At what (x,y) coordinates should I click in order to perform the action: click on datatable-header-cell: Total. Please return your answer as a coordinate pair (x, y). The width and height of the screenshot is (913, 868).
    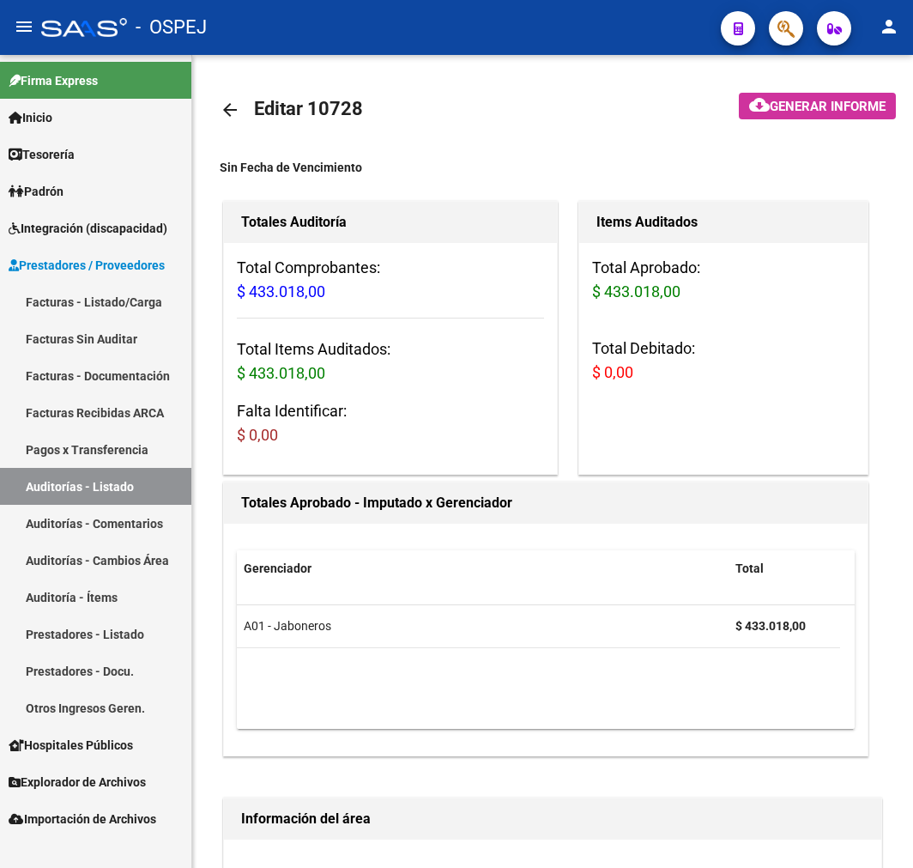
    Looking at the image, I should click on (784, 568).